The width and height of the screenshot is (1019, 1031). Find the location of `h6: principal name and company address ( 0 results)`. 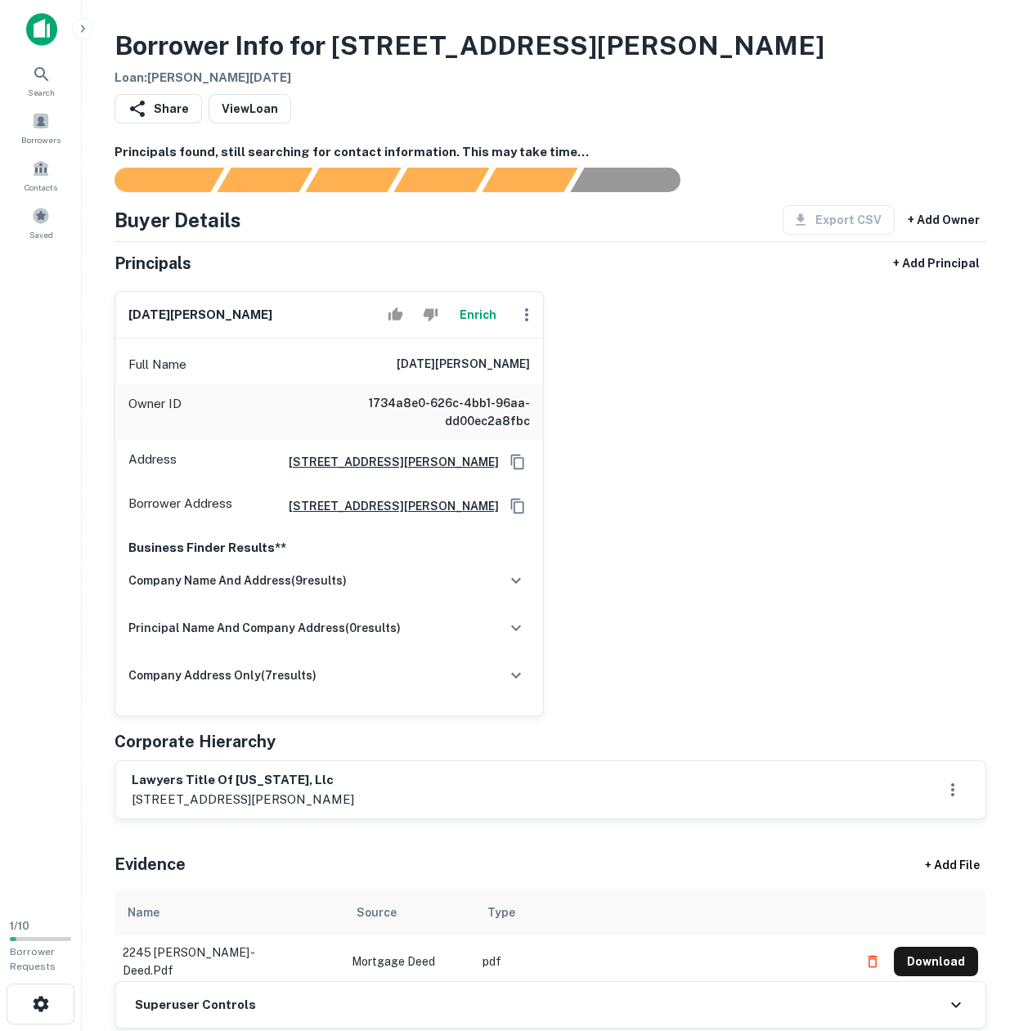

h6: principal name and company address ( 0 results) is located at coordinates (264, 628).